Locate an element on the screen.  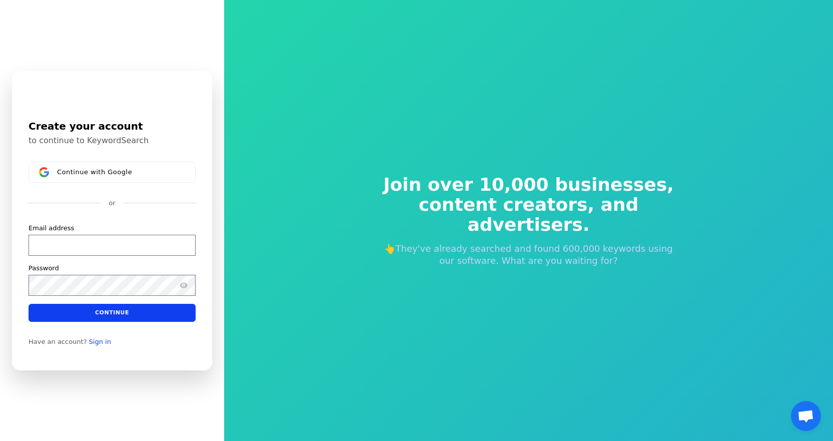
a: Sign in is located at coordinates (100, 341).